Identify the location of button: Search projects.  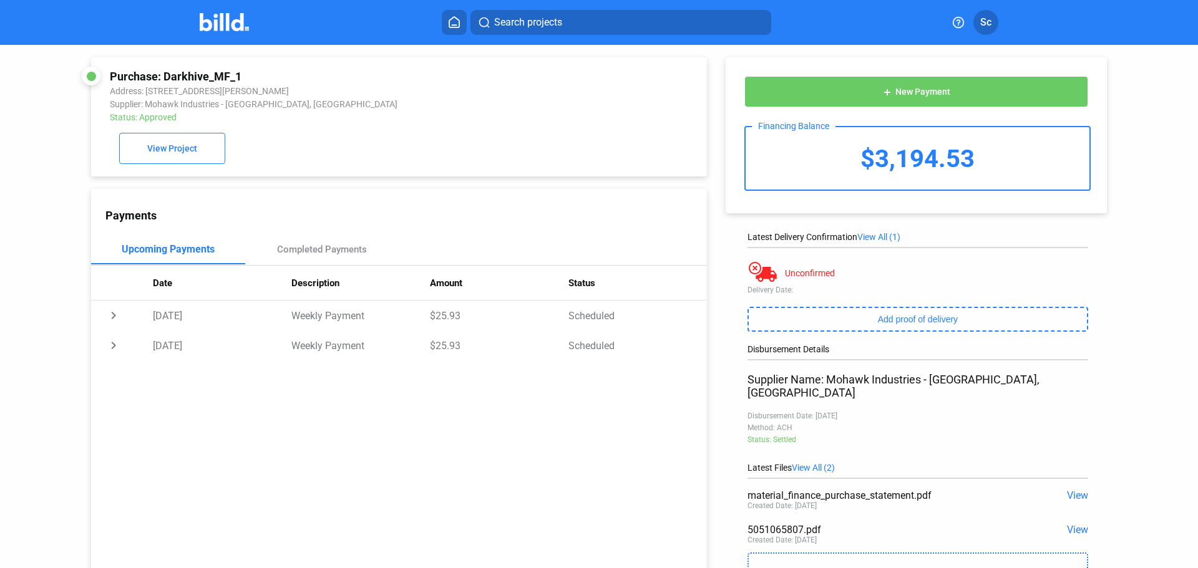
(621, 22).